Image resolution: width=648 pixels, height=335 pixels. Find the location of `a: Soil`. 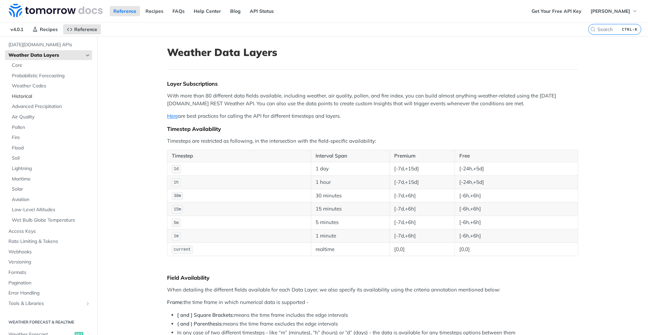

a: Soil is located at coordinates (50, 158).